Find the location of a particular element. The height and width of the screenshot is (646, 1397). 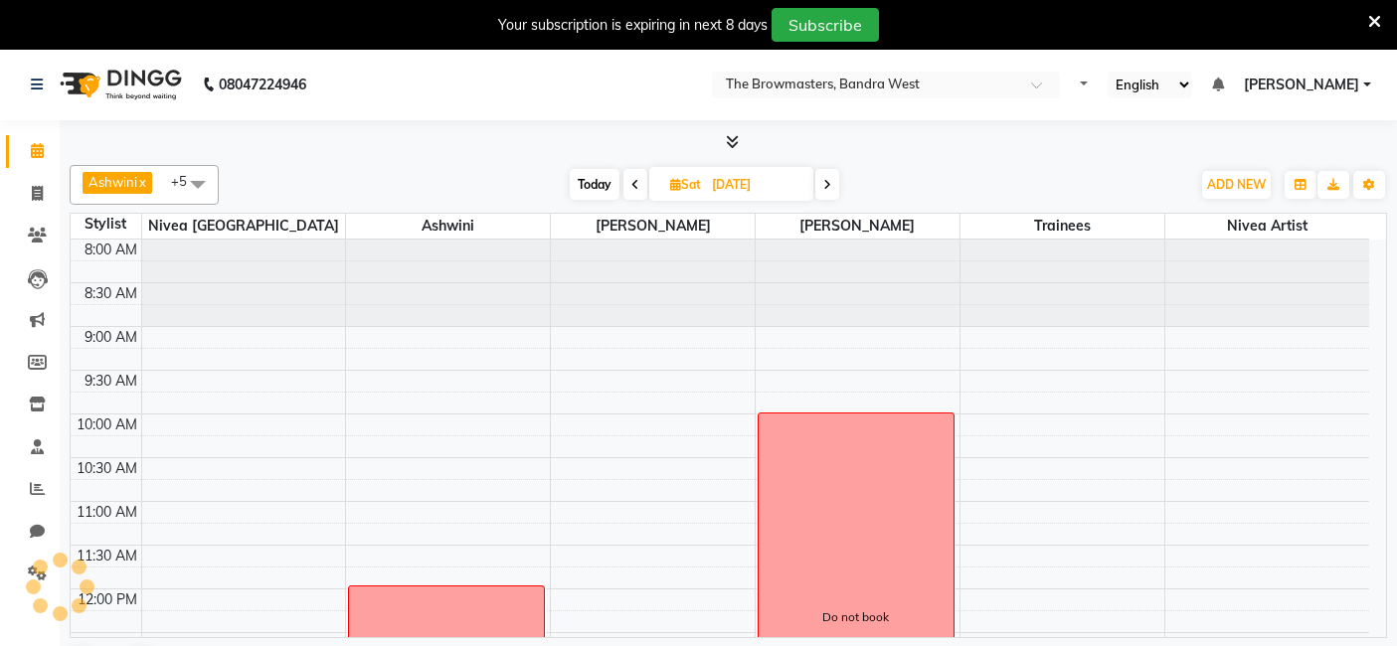

span: Sat is located at coordinates (685, 184).